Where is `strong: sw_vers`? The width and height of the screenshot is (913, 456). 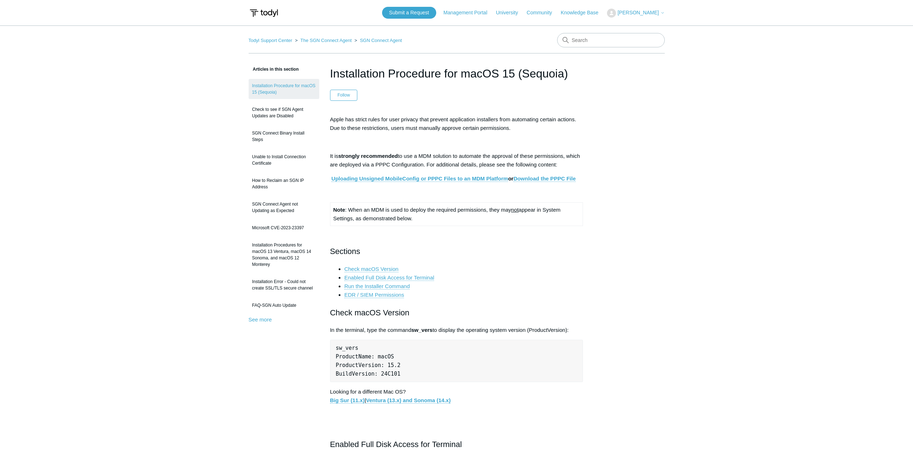 strong: sw_vers is located at coordinates (422, 330).